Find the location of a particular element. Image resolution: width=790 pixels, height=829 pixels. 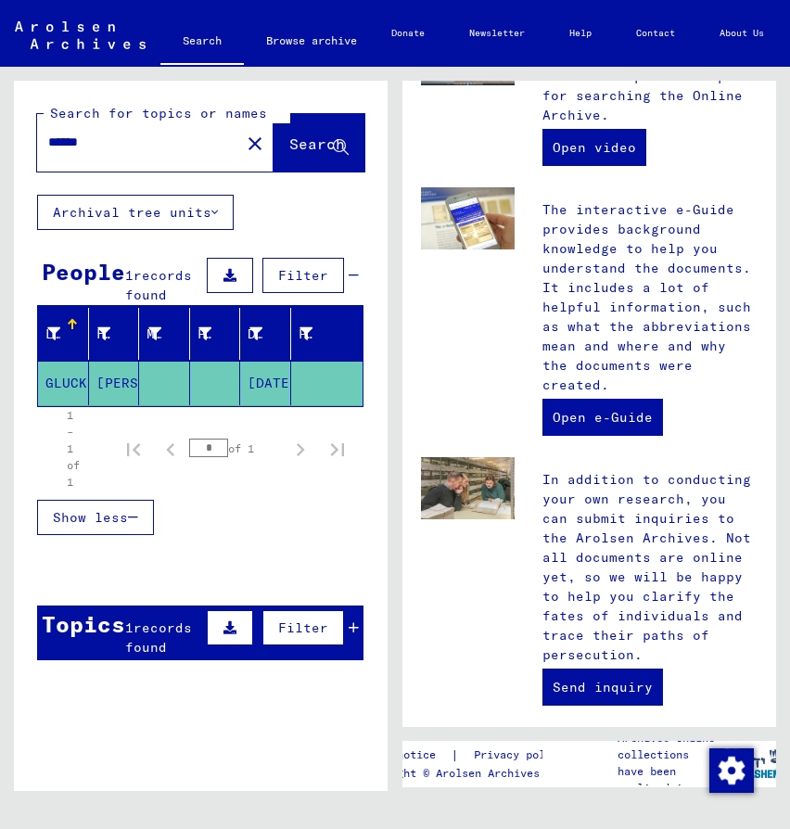

button: Previous page is located at coordinates (171, 449).